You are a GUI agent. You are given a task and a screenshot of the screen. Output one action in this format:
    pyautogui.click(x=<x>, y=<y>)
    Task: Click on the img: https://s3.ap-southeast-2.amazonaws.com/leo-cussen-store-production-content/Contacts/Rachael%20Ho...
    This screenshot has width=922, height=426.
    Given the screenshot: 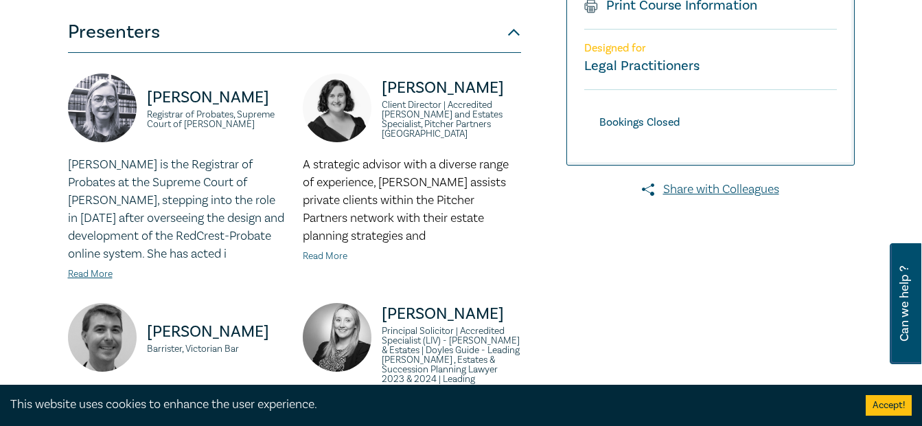 What is the action you would take?
    pyautogui.click(x=337, y=337)
    